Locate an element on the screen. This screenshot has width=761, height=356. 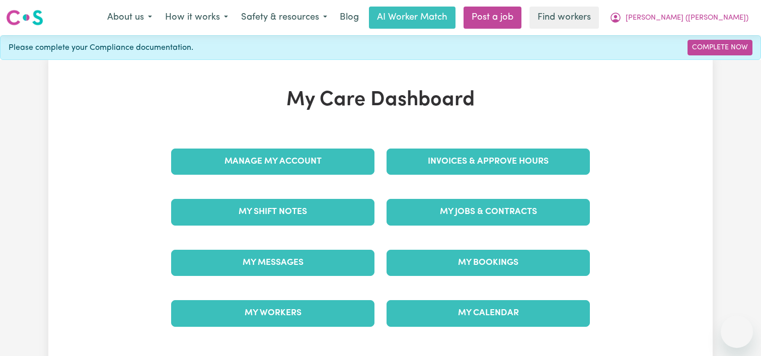
a: My Shift Notes is located at coordinates (273, 212).